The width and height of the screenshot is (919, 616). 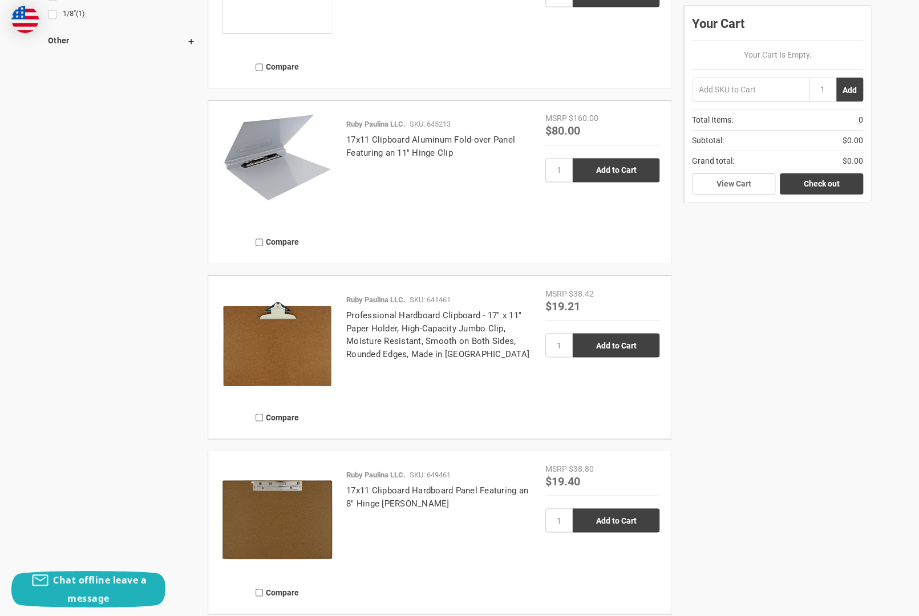 What do you see at coordinates (777, 27) in the screenshot?
I see `div: Your Cart` at bounding box center [777, 27].